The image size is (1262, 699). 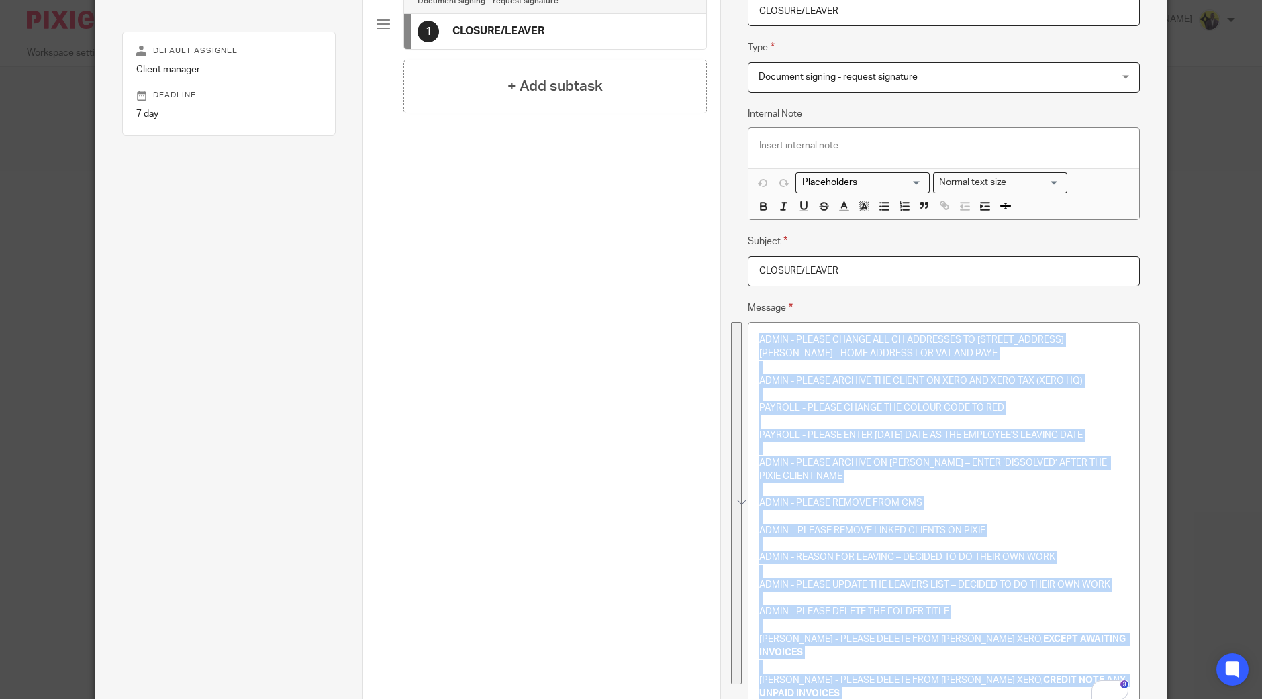 I want to click on p: ADMIN - PLEASE UPDATE THE LEAVERS LIST – DECIDED TO DO THEIR OWN WORK, so click(x=944, y=585).